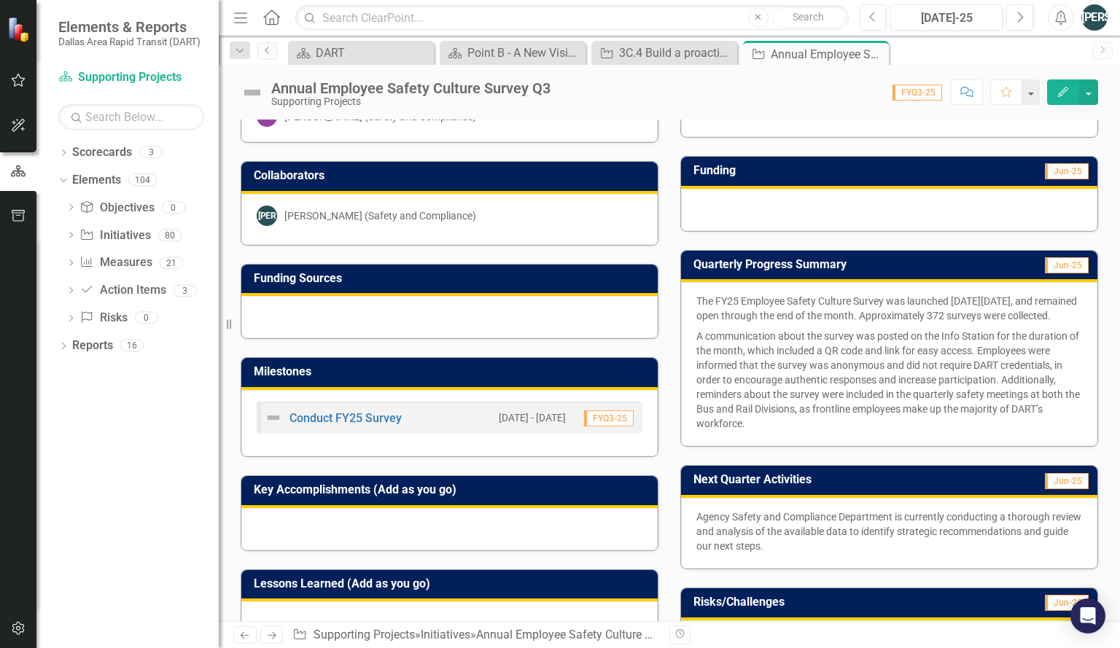  What do you see at coordinates (372, 52) in the screenshot?
I see `div: DART` at bounding box center [372, 52].